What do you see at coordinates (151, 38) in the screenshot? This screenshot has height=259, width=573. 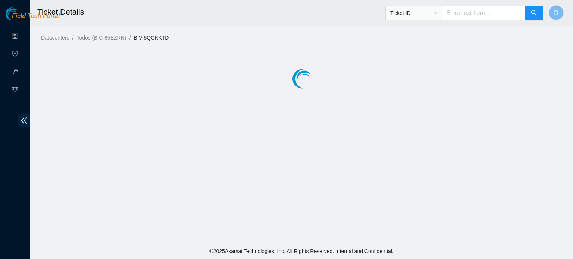 I see `a: B-V-5QGKKTD` at bounding box center [151, 38].